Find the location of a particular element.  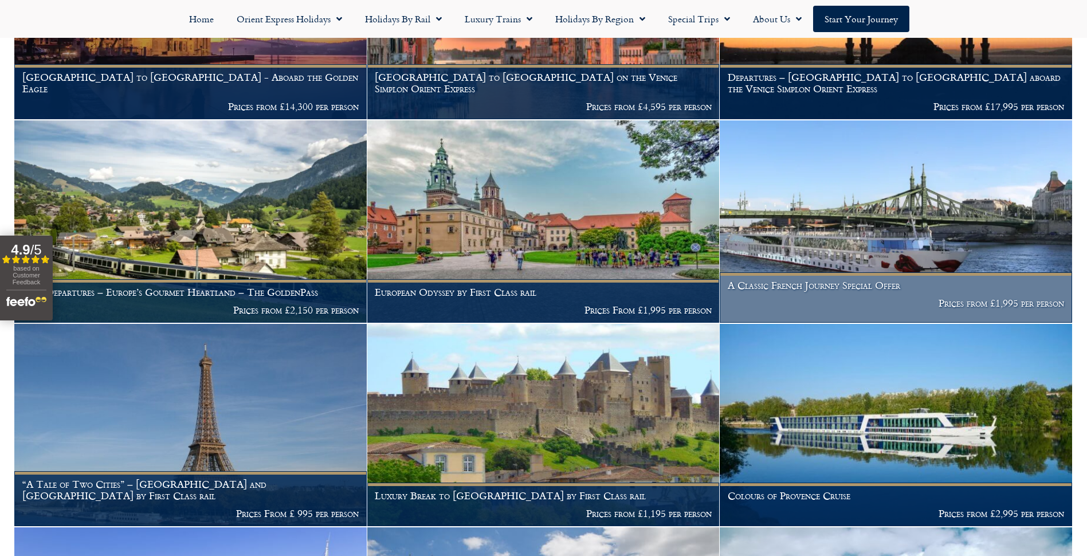

nav: Menu is located at coordinates (543, 19).